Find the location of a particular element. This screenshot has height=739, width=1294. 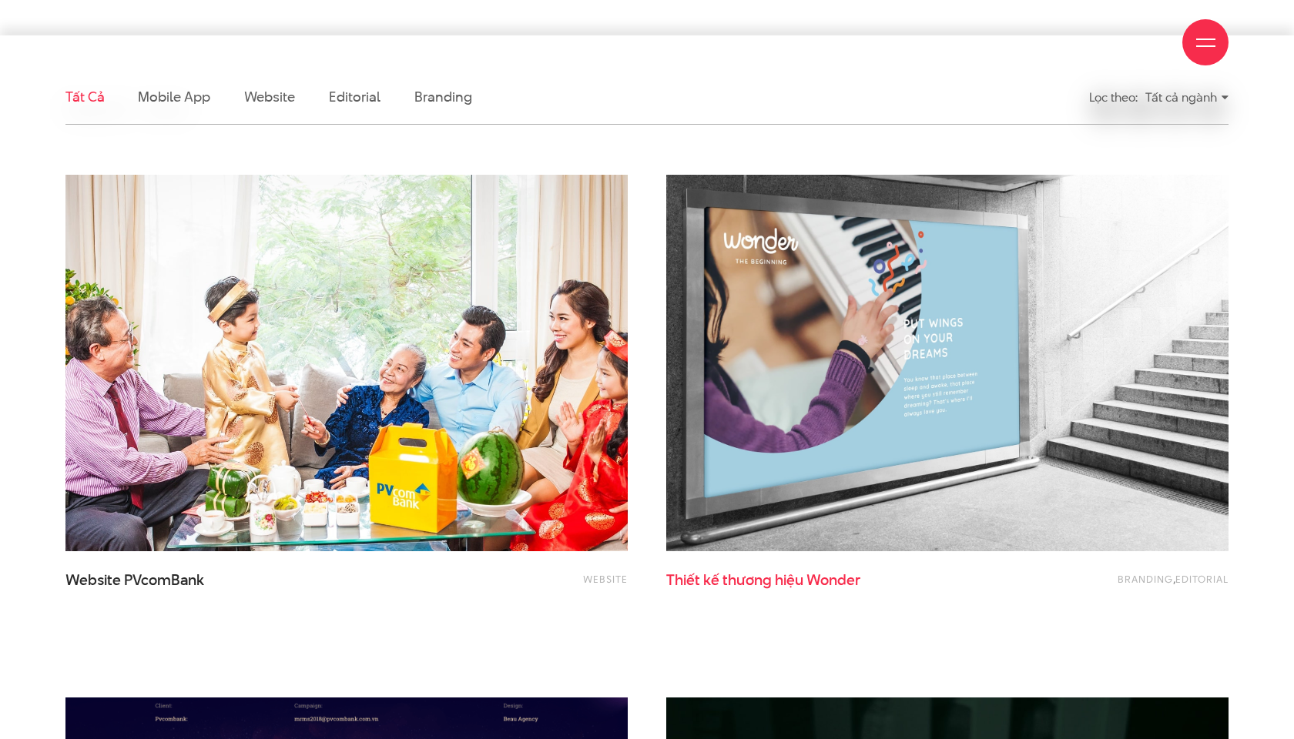

span: kế is located at coordinates (711, 580).